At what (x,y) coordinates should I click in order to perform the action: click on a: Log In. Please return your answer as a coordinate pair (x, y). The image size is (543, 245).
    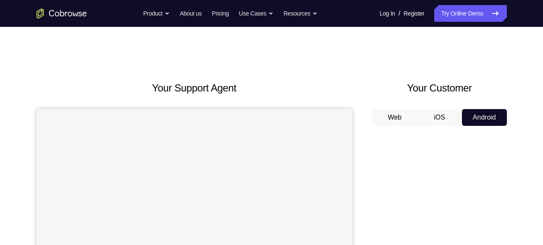
    Looking at the image, I should click on (387, 13).